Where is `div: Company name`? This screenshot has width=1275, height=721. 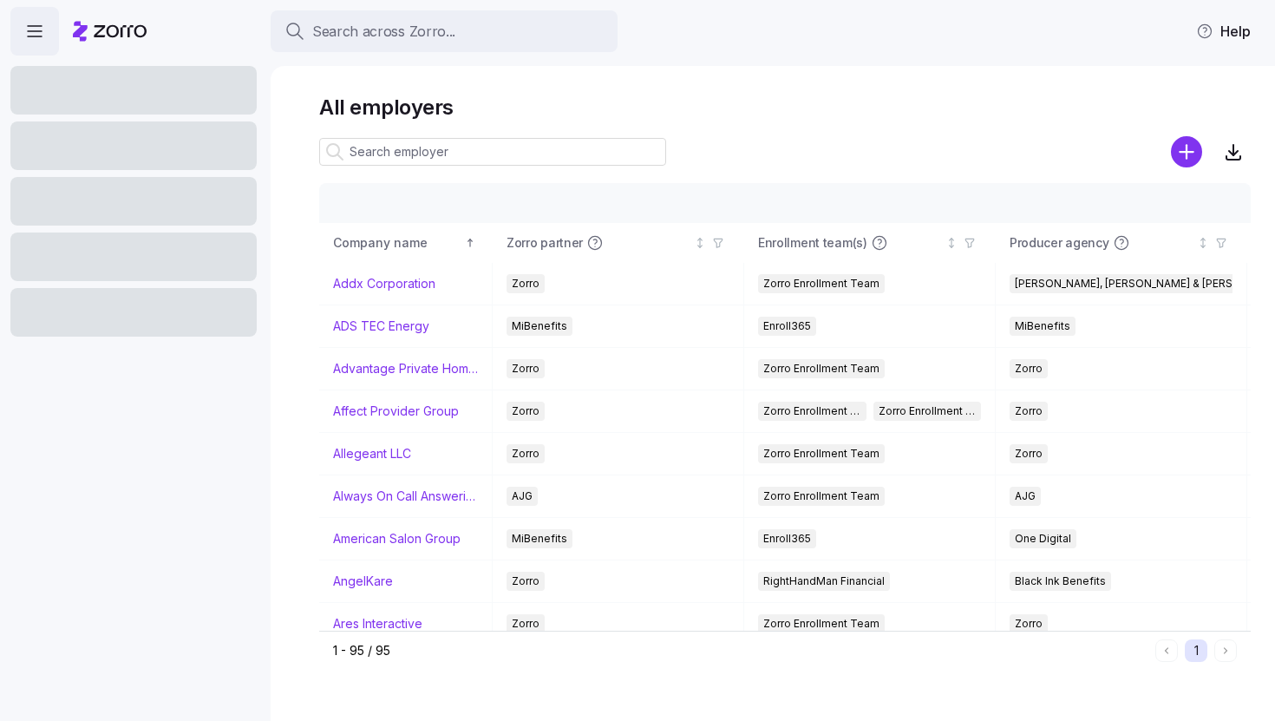 div: Company name is located at coordinates (397, 243).